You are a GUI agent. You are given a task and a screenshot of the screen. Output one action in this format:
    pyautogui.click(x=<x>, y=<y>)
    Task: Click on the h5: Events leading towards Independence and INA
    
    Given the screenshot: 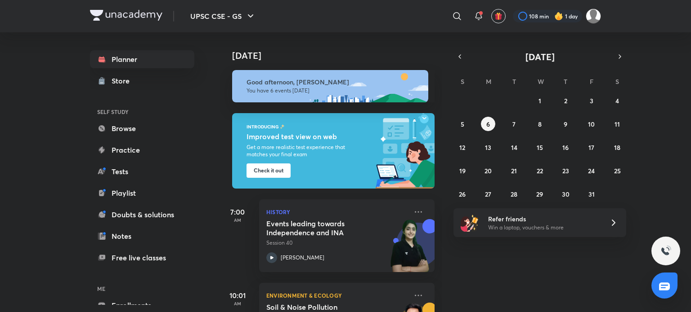 What is the action you would take?
    pyautogui.click(x=322, y=228)
    